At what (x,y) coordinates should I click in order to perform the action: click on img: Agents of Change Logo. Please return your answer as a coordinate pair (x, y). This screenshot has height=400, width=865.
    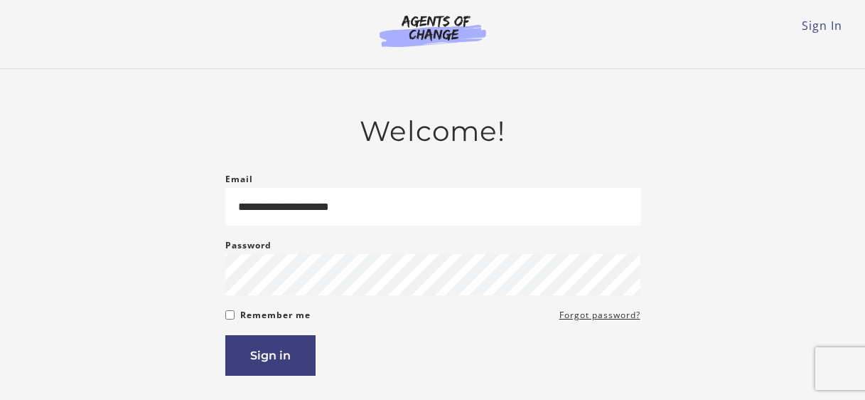
    Looking at the image, I should click on (433, 31).